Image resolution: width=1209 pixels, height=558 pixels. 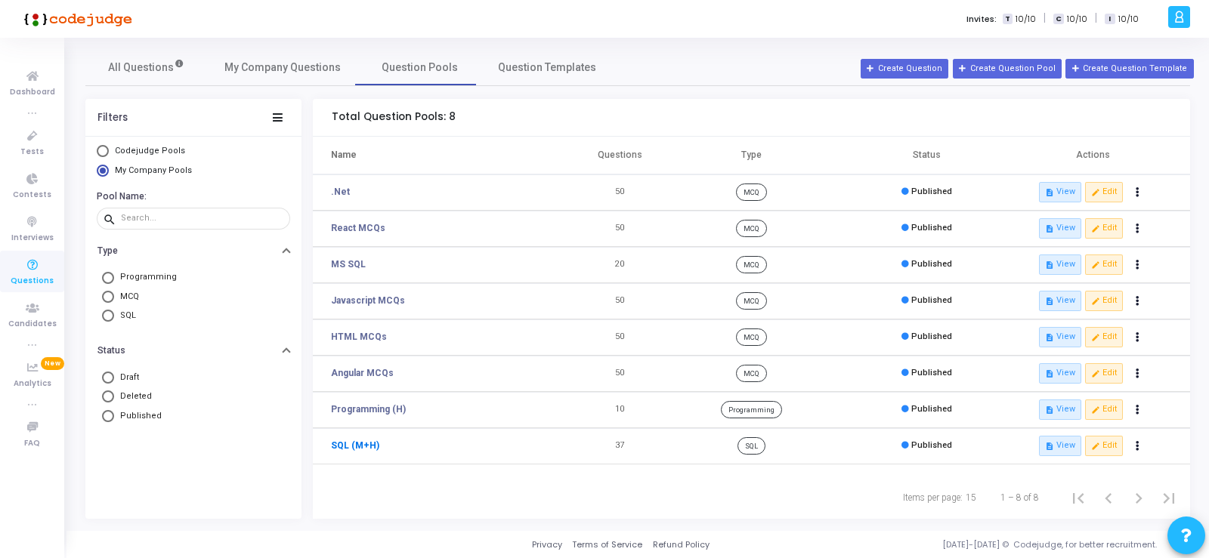 I want to click on h6: Status, so click(x=111, y=351).